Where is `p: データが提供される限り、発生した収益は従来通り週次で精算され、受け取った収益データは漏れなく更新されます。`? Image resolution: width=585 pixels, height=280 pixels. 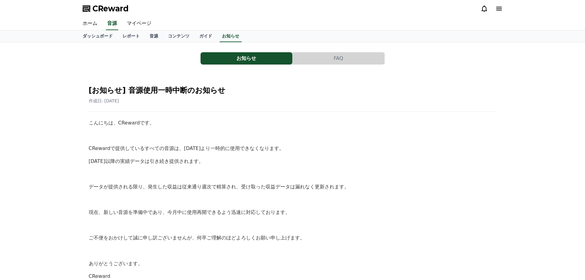
p: データが提供される限り、発生した収益は従来通り週次で精算され、受け取った収益データは漏れなく更新されます。 is located at coordinates (293, 187).